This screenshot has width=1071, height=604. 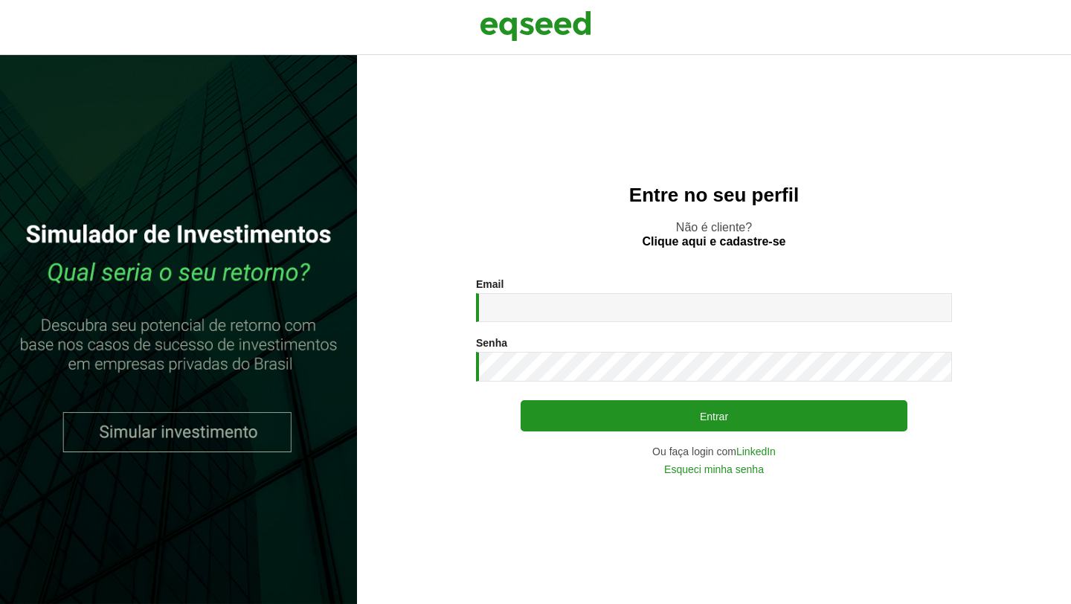 I want to click on a: Clique aqui e cadastre-se, so click(x=714, y=242).